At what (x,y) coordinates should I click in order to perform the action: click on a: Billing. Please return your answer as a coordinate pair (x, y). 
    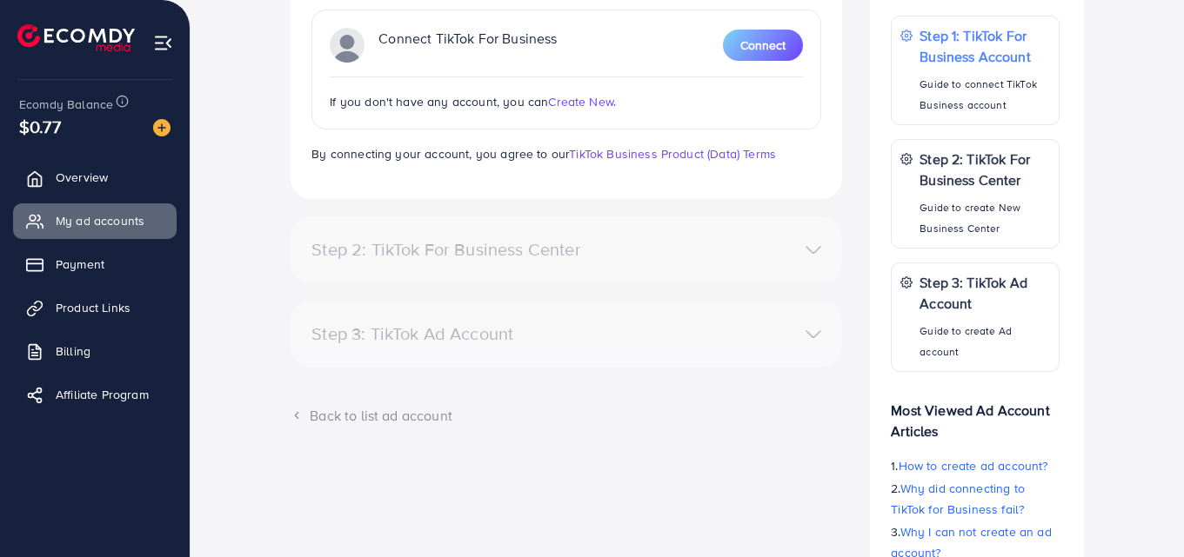
    Looking at the image, I should click on (95, 351).